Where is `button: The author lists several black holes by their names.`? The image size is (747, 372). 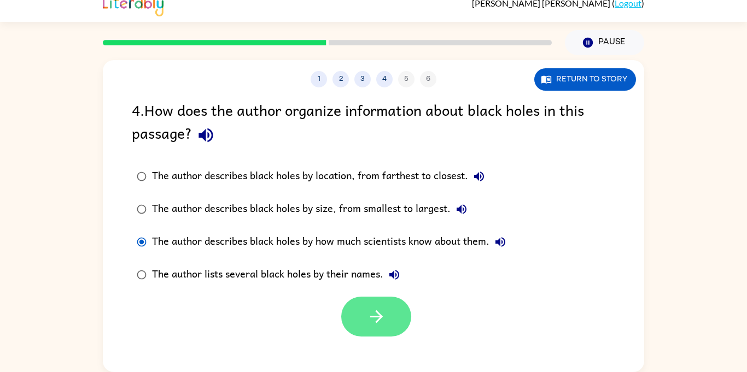
button: The author lists several black holes by their names. is located at coordinates (394, 275).